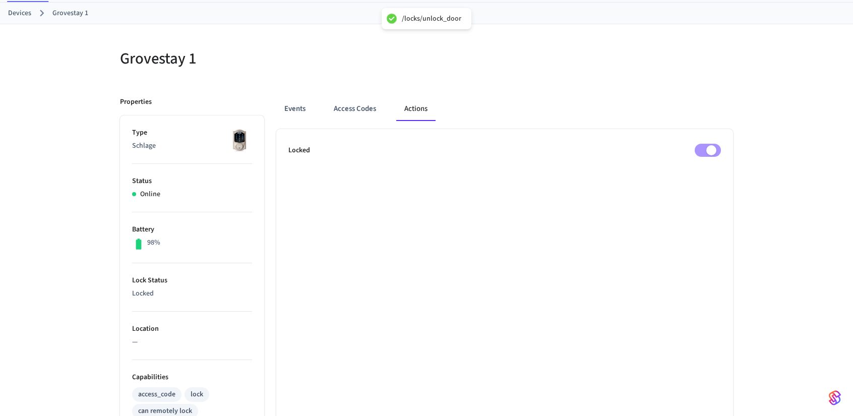 This screenshot has height=416, width=853. Describe the element at coordinates (150, 194) in the screenshot. I see `p: Online` at that location.